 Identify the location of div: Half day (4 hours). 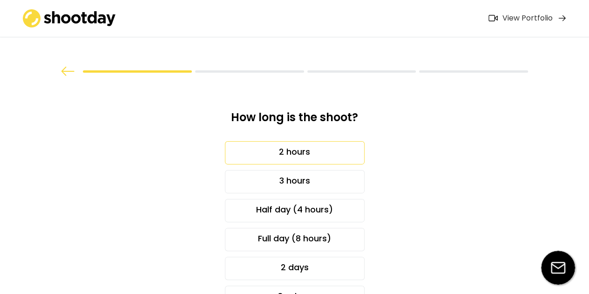
(295, 211).